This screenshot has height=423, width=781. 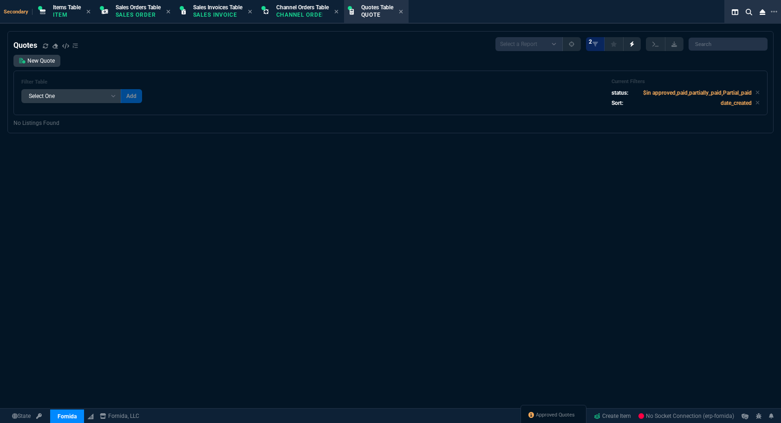 What do you see at coordinates (25, 46) in the screenshot?
I see `h4: Quotes` at bounding box center [25, 46].